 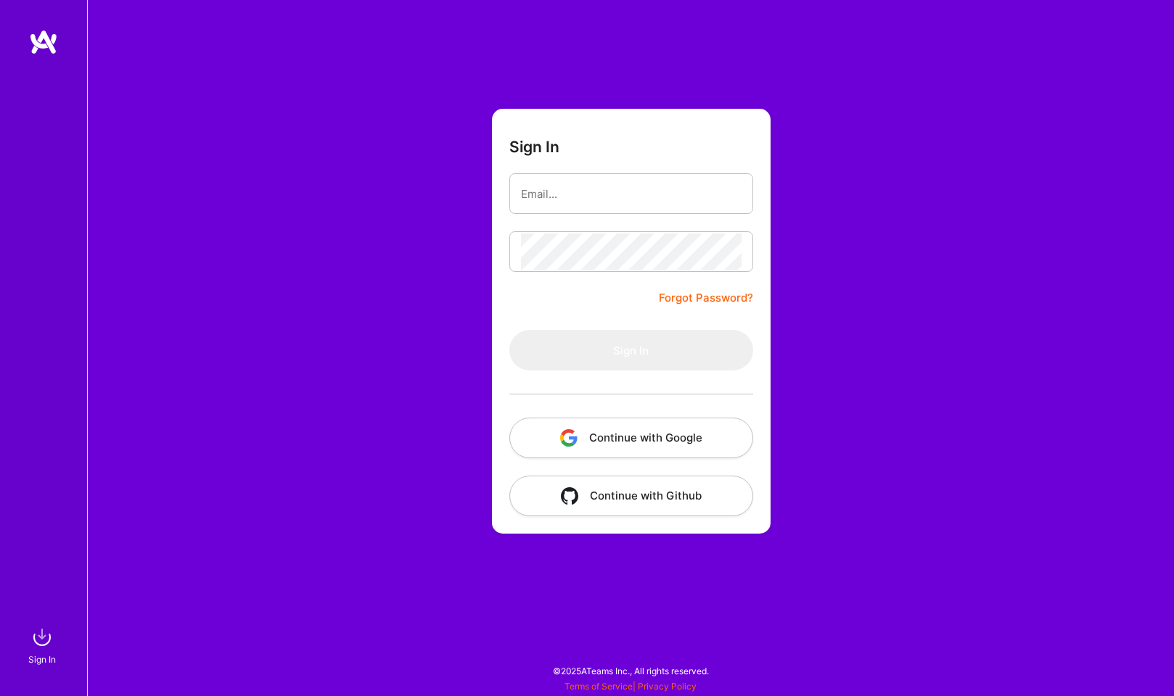 I want to click on button: Continue with Github, so click(x=631, y=496).